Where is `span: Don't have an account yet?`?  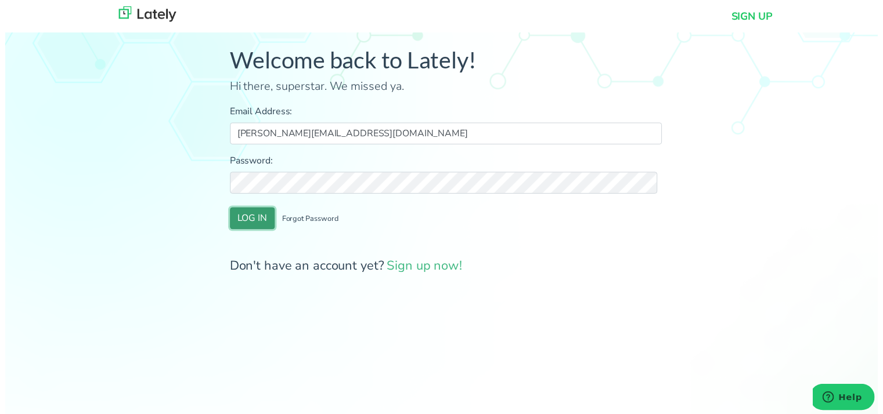
span: Don't have an account yet? is located at coordinates (345, 269).